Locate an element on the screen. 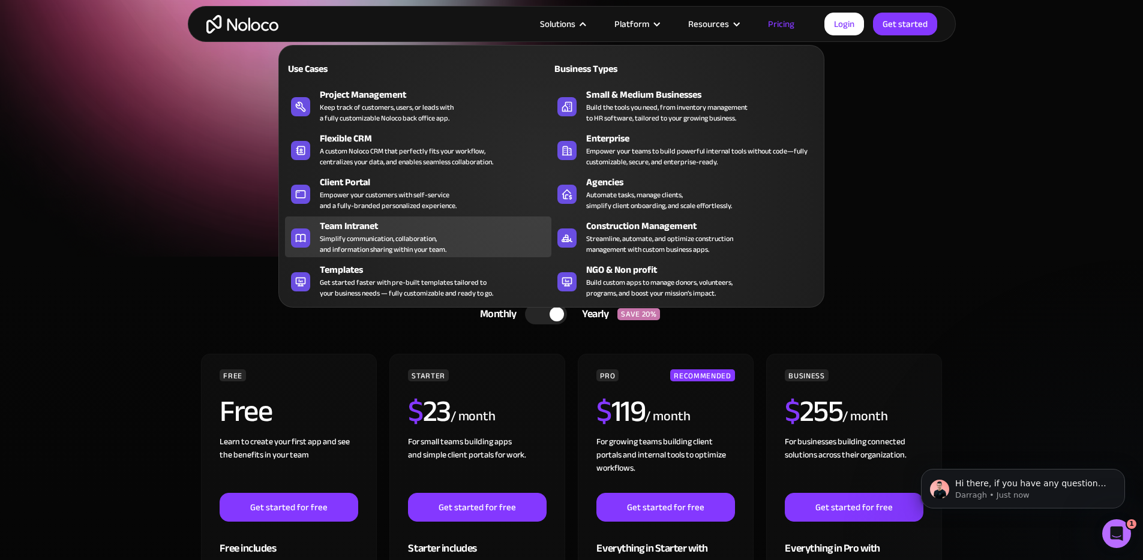 The image size is (1143, 560). a: Pricing is located at coordinates (781, 24).